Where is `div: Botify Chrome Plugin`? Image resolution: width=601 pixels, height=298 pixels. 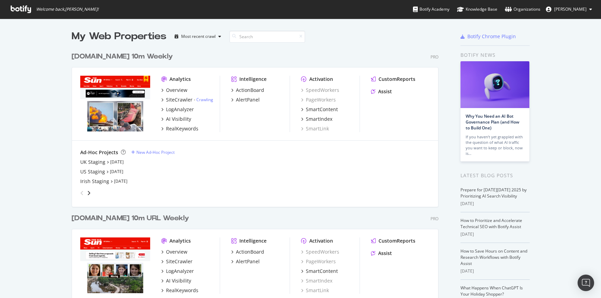
div: Botify Chrome Plugin is located at coordinates (492, 37).